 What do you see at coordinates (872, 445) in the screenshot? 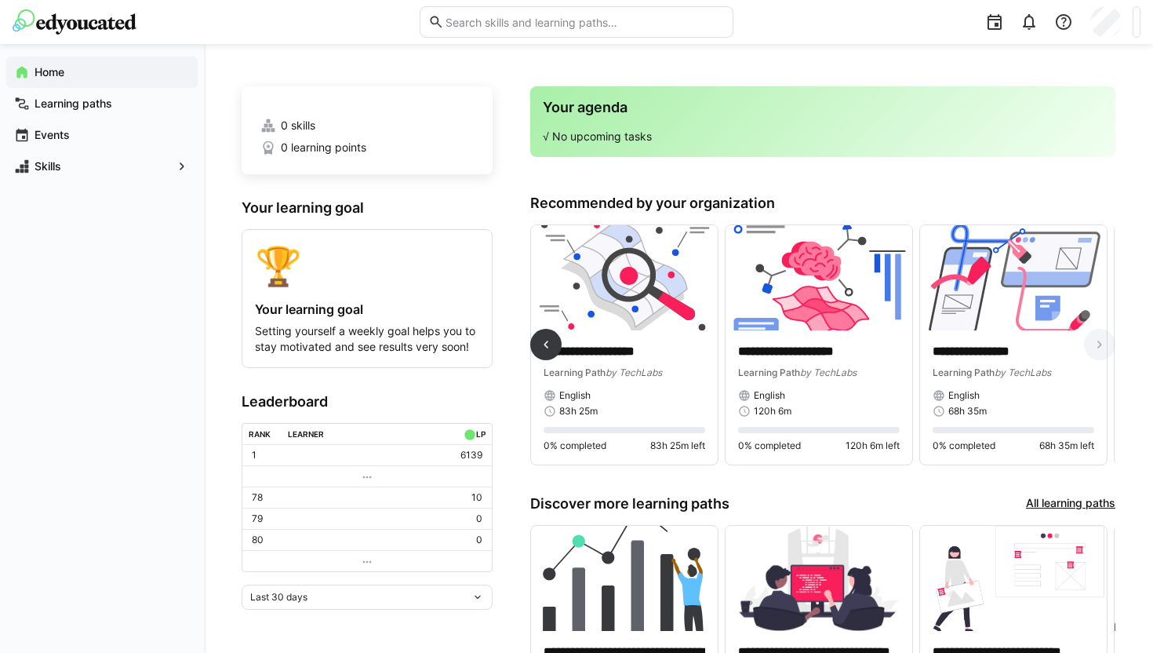
I see `span: 120h 6m left` at bounding box center [872, 445].